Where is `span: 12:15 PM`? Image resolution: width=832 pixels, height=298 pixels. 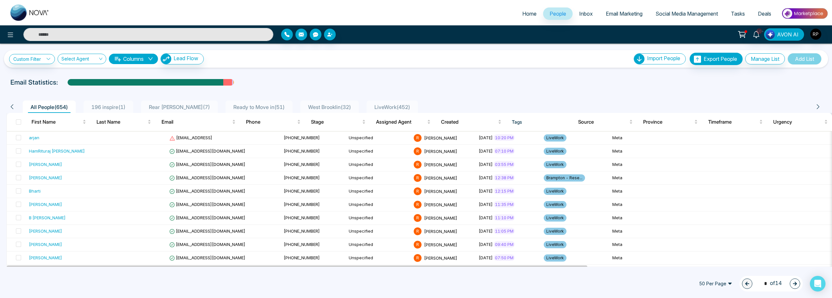
span: 12:15 PM is located at coordinates (504, 191).